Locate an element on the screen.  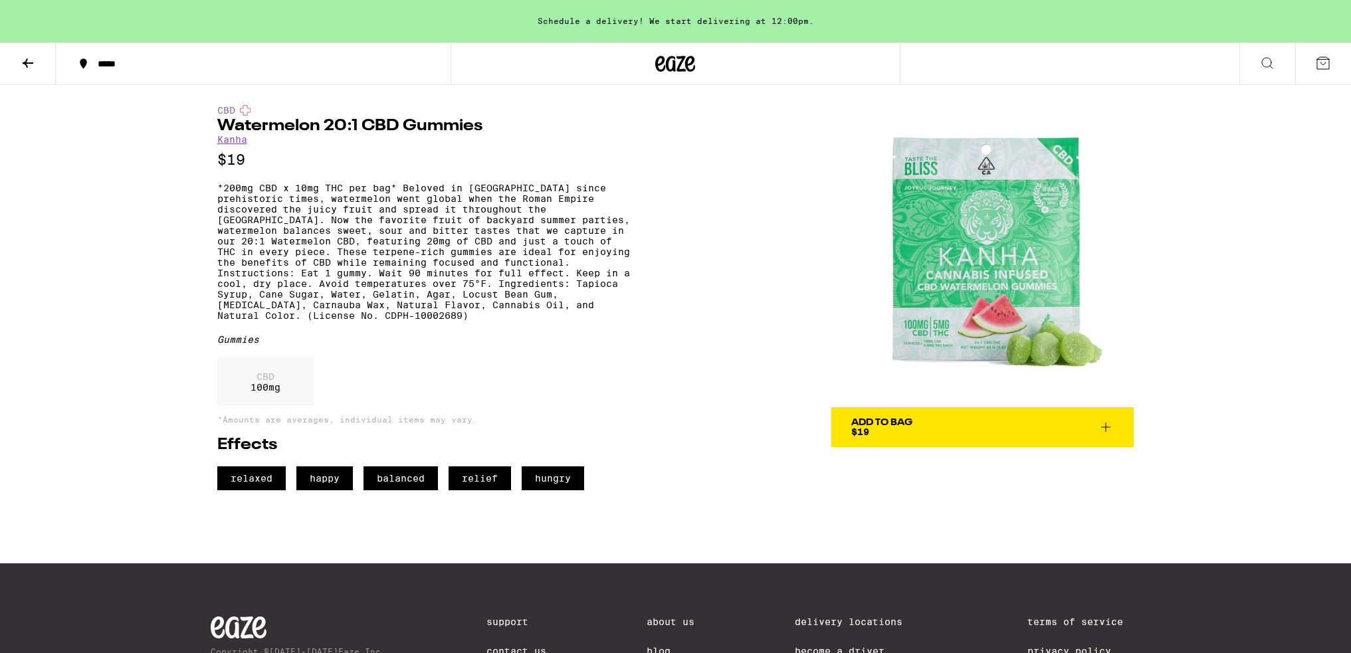
span: relaxed is located at coordinates (251, 479).